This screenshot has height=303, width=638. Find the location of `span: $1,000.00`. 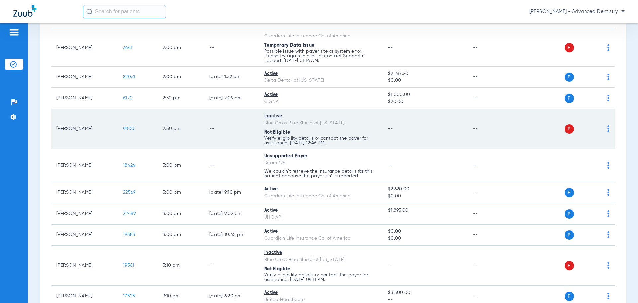

span: $1,000.00 is located at coordinates (425, 95).